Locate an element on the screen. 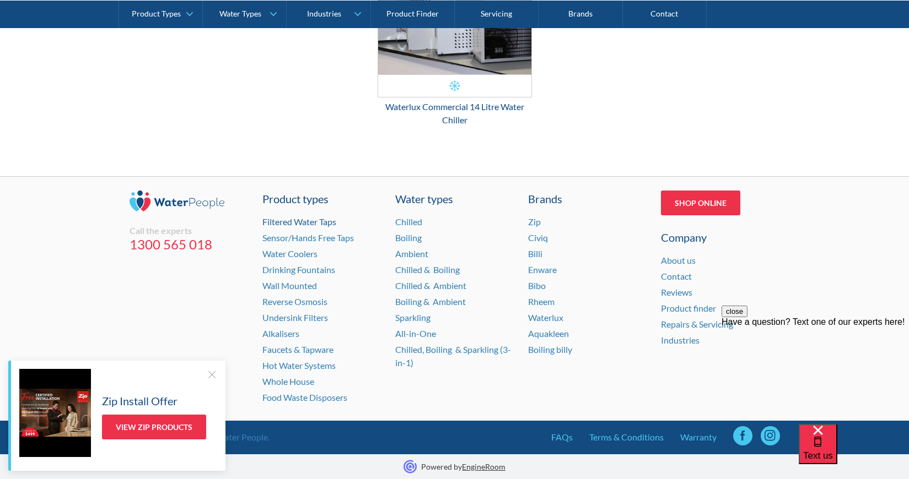 This screenshot has width=909, height=479. a: Food Waste Disposers is located at coordinates (305, 397).